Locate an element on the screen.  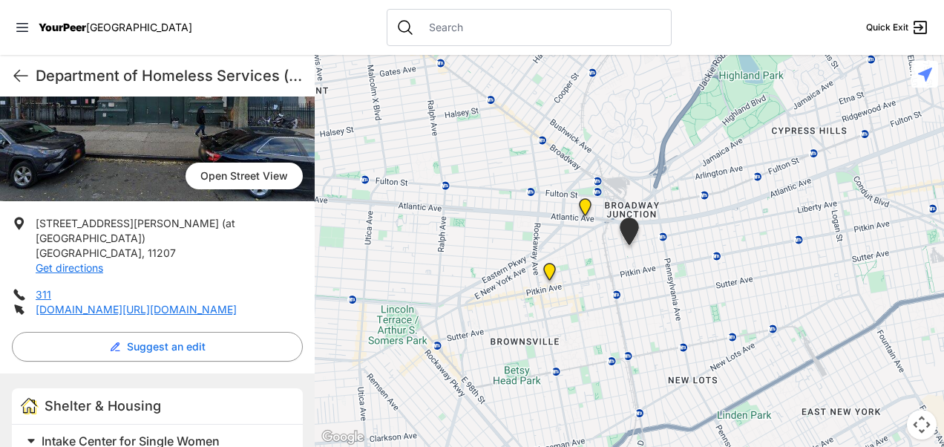
div: The Gathering Place Drop-in Center is located at coordinates (585, 210).